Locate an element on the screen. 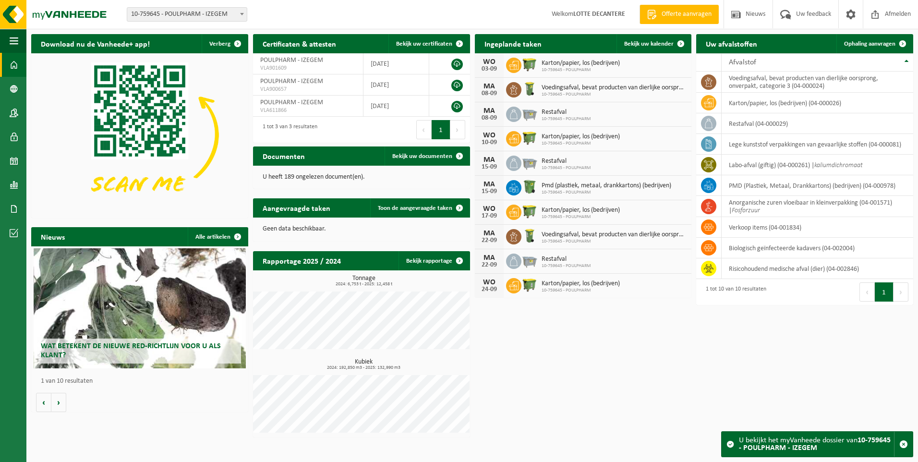  td: restafval (04-000029) is located at coordinates (817, 123).